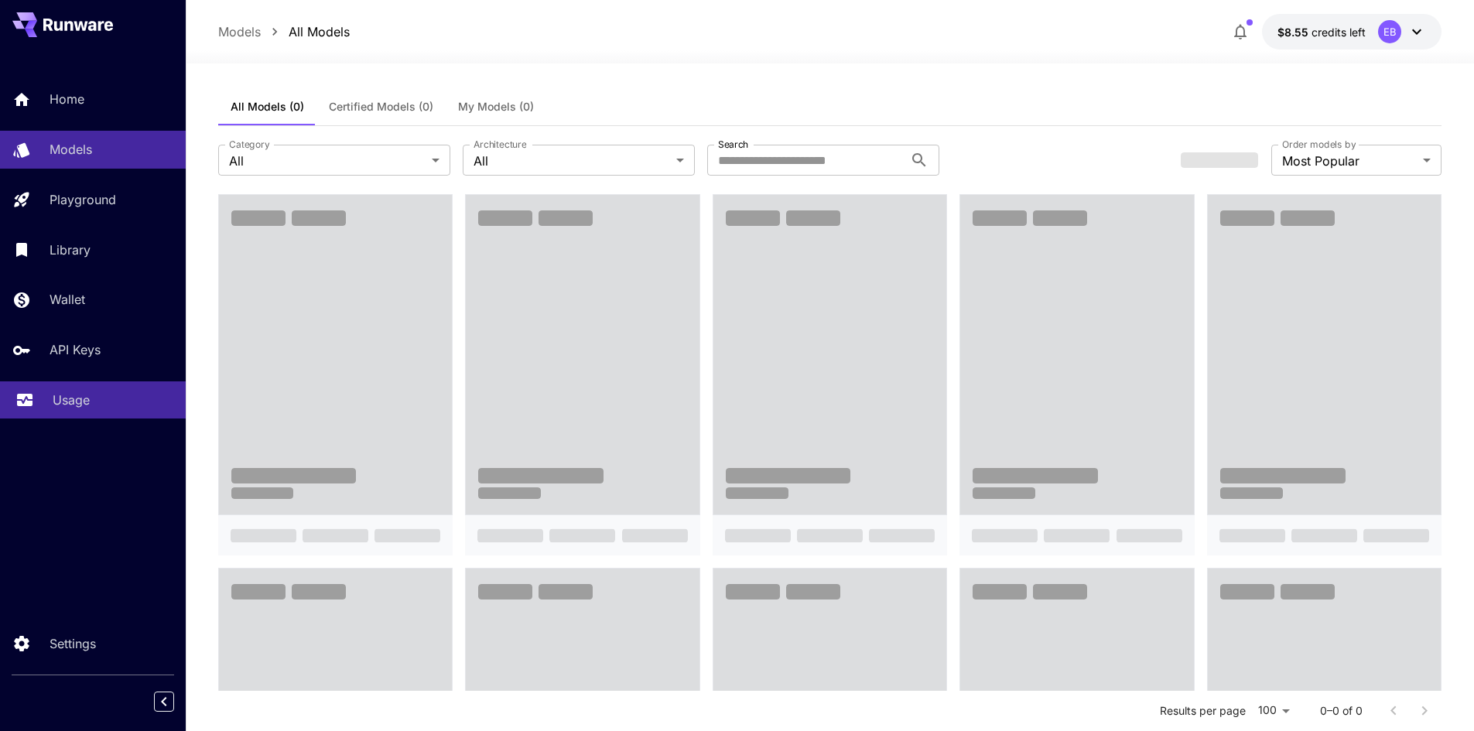  I want to click on a: Models, so click(239, 32).